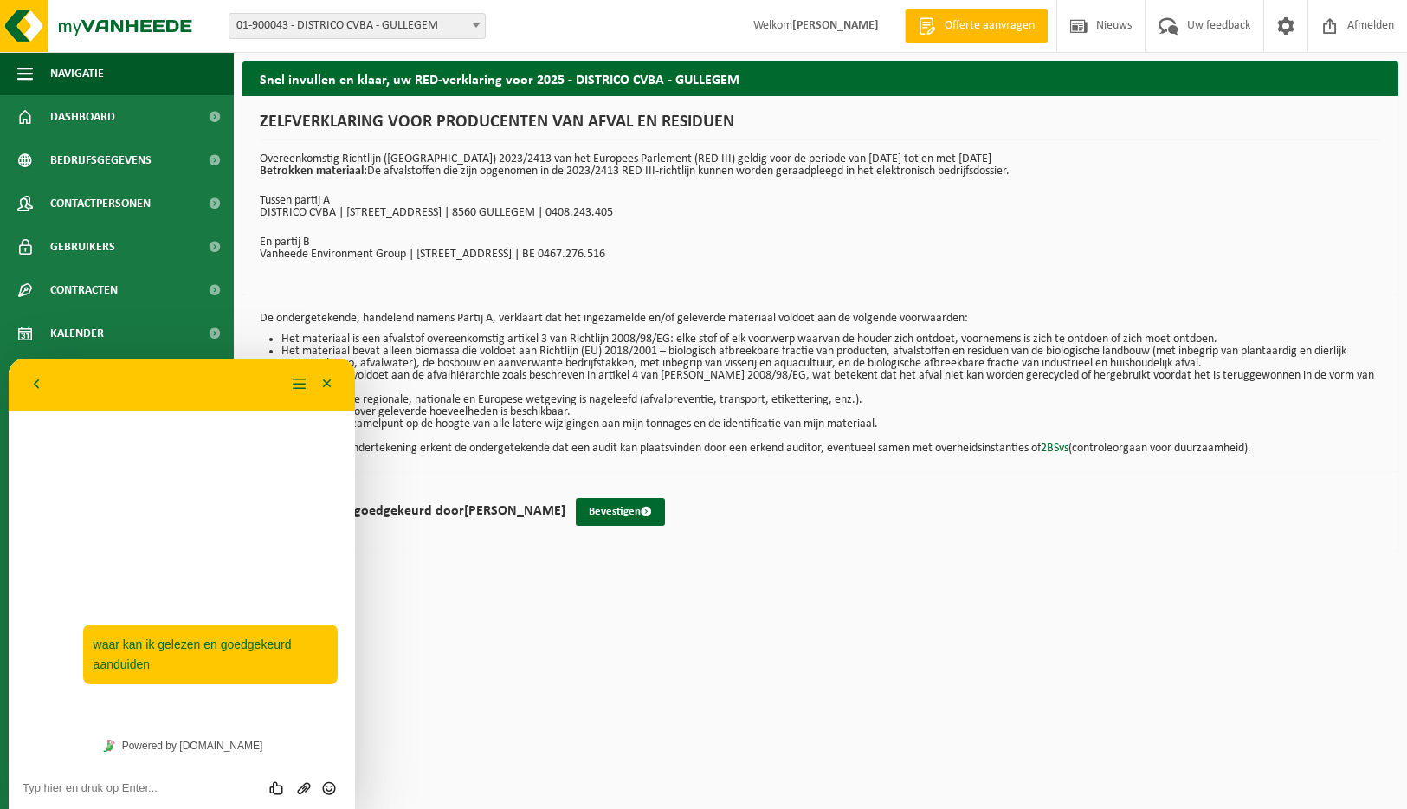  Describe the element at coordinates (320, 430) in the screenshot. I see `button: Emoji invoeren` at that location.